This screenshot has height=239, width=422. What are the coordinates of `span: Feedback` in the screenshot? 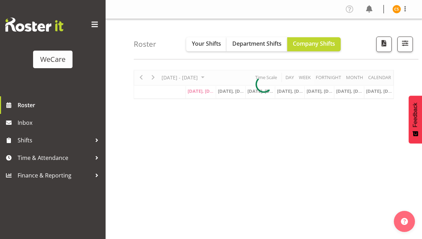 It's located at (415, 115).